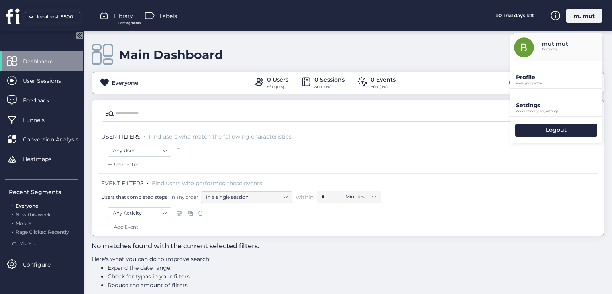 This screenshot has height=294, width=612. I want to click on div: 0 Sessions, so click(330, 80).